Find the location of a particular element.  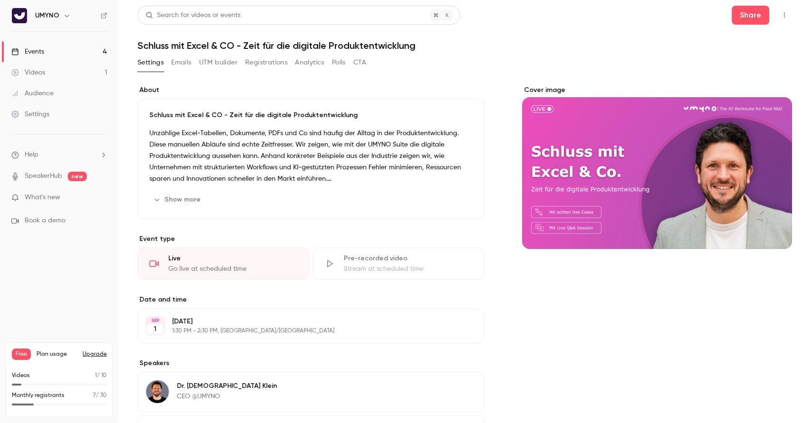

h6: UMYNO is located at coordinates (47, 16).